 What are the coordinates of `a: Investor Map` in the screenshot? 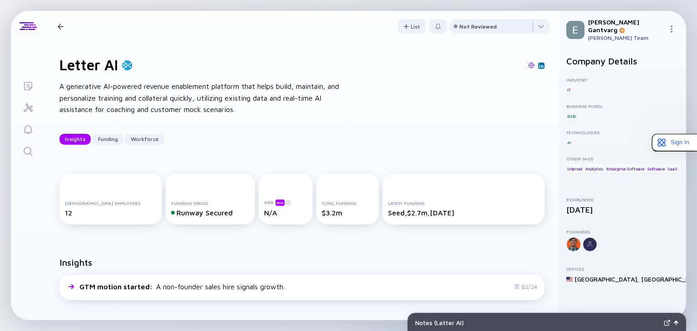 It's located at (28, 107).